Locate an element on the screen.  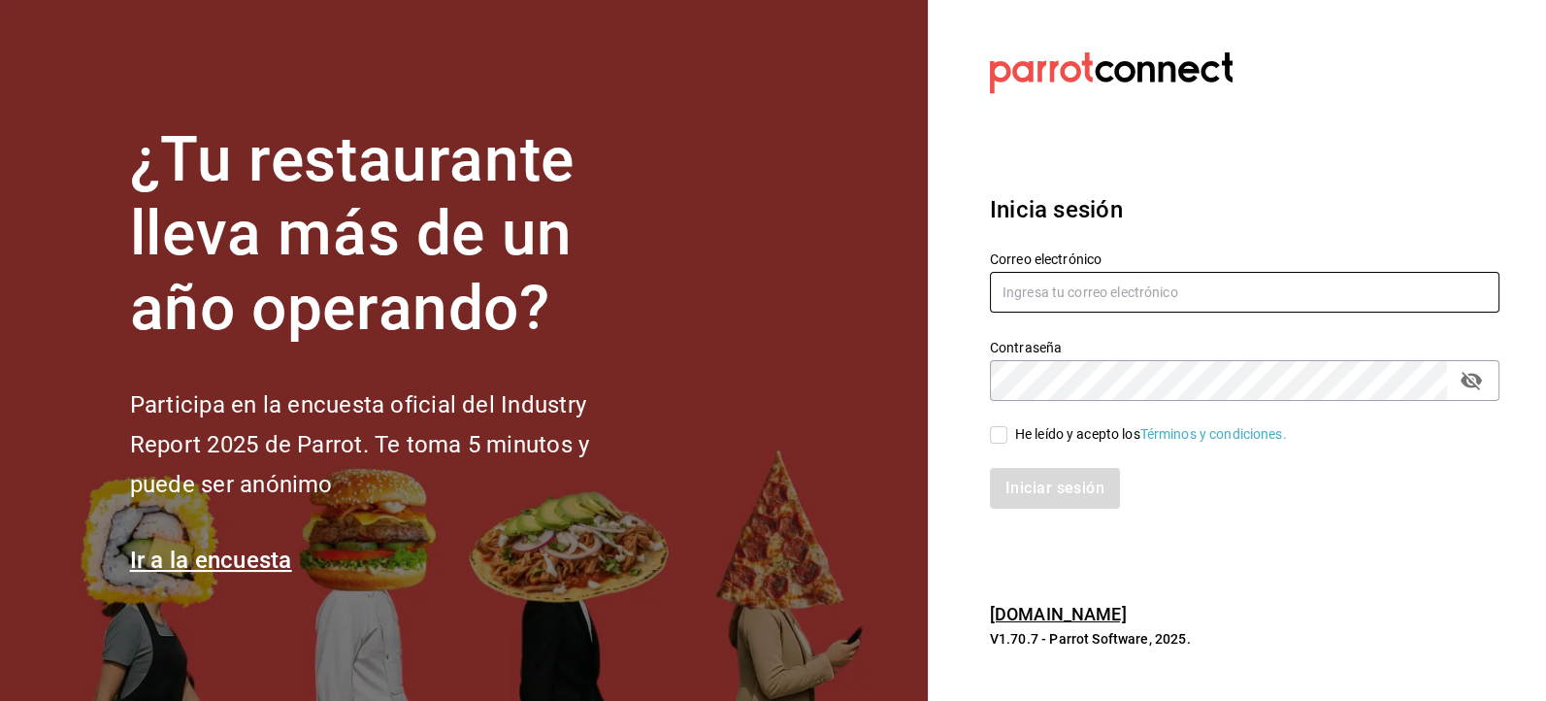
p: V1.70.7 - Parrot Software, 2025. is located at coordinates (1244, 639).